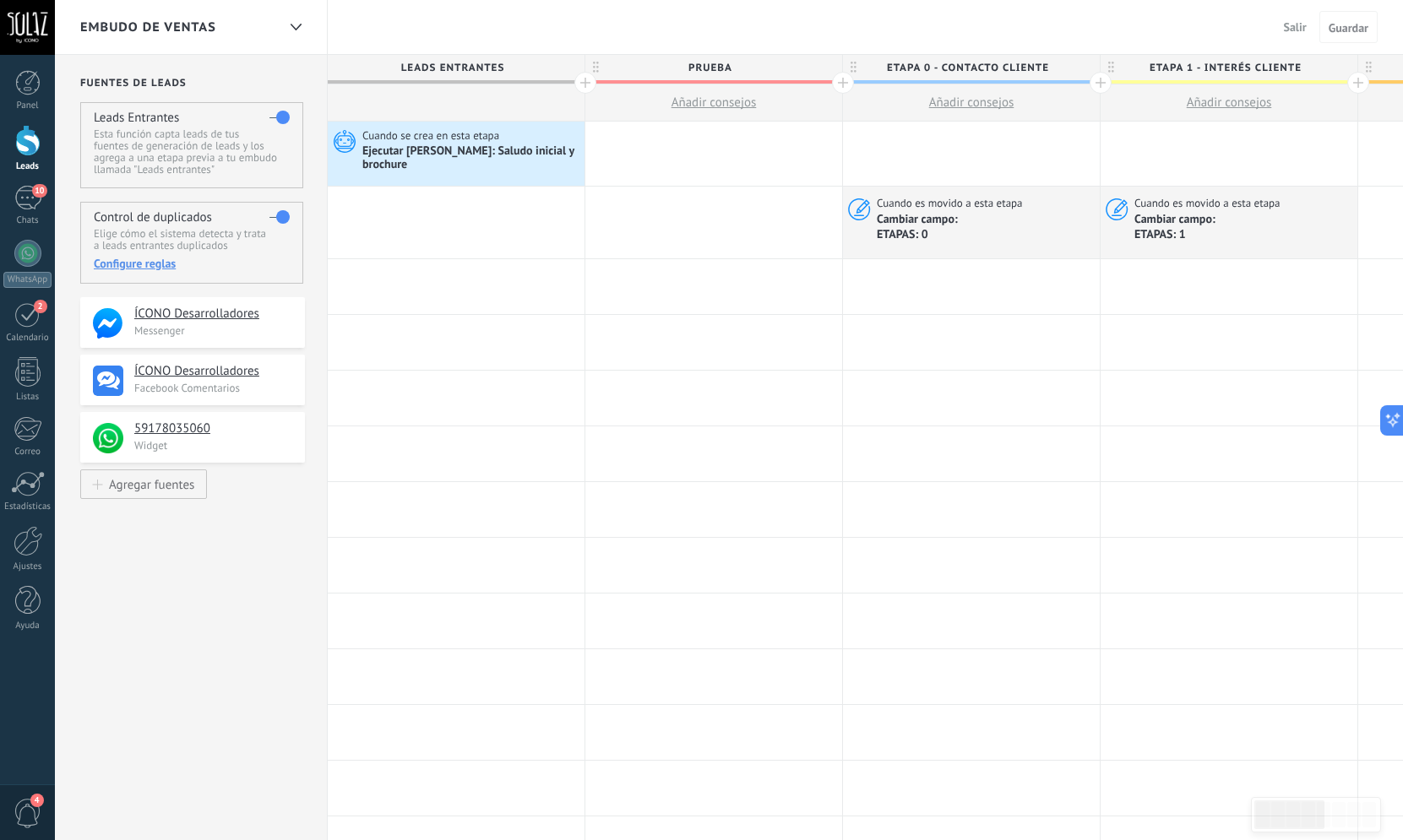 Image resolution: width=1403 pixels, height=840 pixels. What do you see at coordinates (1295, 27) in the screenshot?
I see `button: Salir` at bounding box center [1295, 27].